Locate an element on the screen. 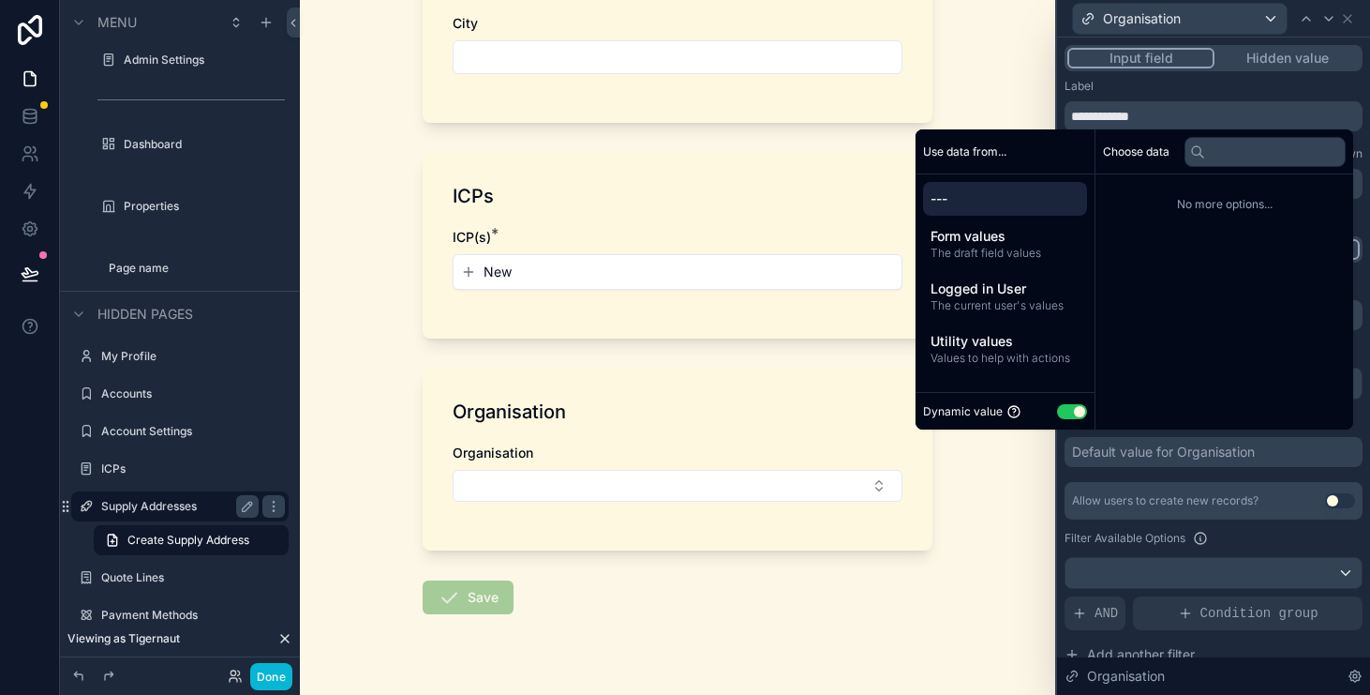 The width and height of the screenshot is (1370, 695). span: Use data from... is located at coordinates (965, 152).